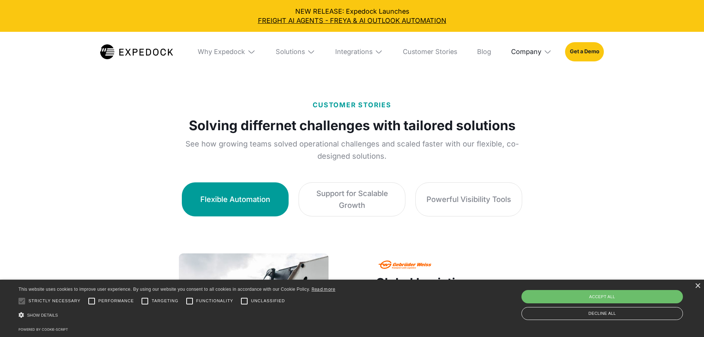 The height and width of the screenshot is (337, 704). Describe the element at coordinates (164, 289) in the screenshot. I see `span: This website uses cookies to improve user experience. By using our website you consent to all coo...` at that location.